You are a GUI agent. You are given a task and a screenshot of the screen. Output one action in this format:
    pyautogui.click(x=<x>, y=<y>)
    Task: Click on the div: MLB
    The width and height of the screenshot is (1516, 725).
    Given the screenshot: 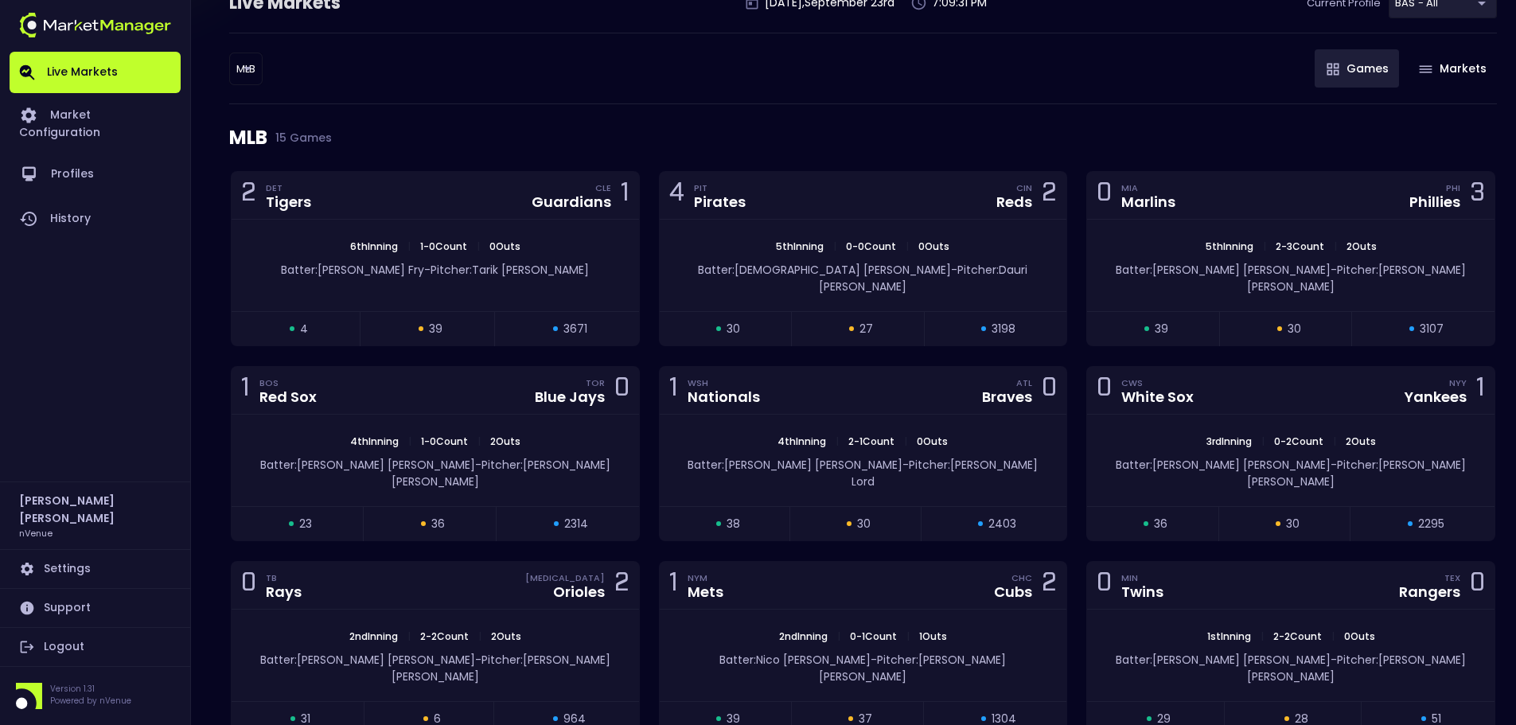 What is the action you would take?
    pyautogui.click(x=863, y=138)
    